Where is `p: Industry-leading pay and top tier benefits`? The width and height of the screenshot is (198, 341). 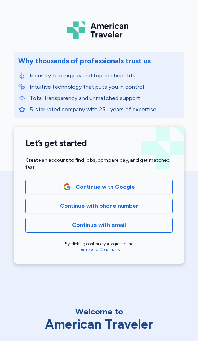
p: Industry-leading pay and top tier benefits is located at coordinates (105, 76).